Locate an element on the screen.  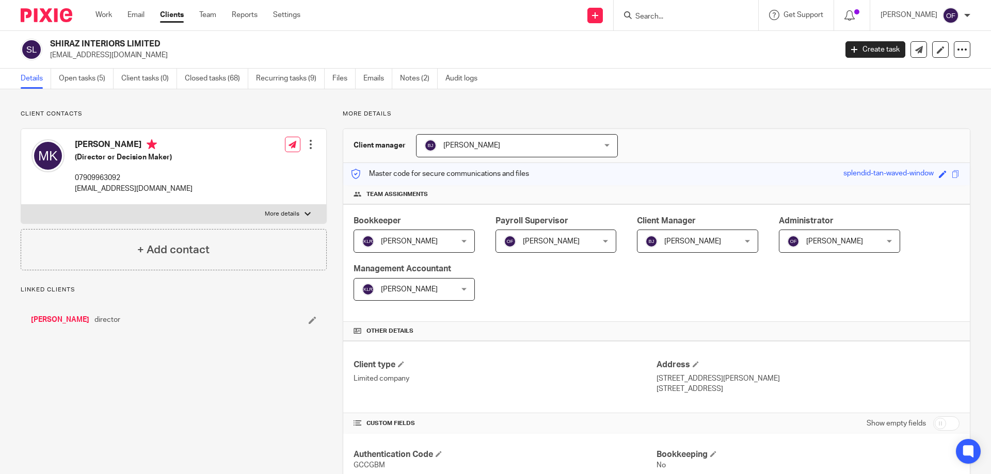
img: Pixie is located at coordinates (46, 15).